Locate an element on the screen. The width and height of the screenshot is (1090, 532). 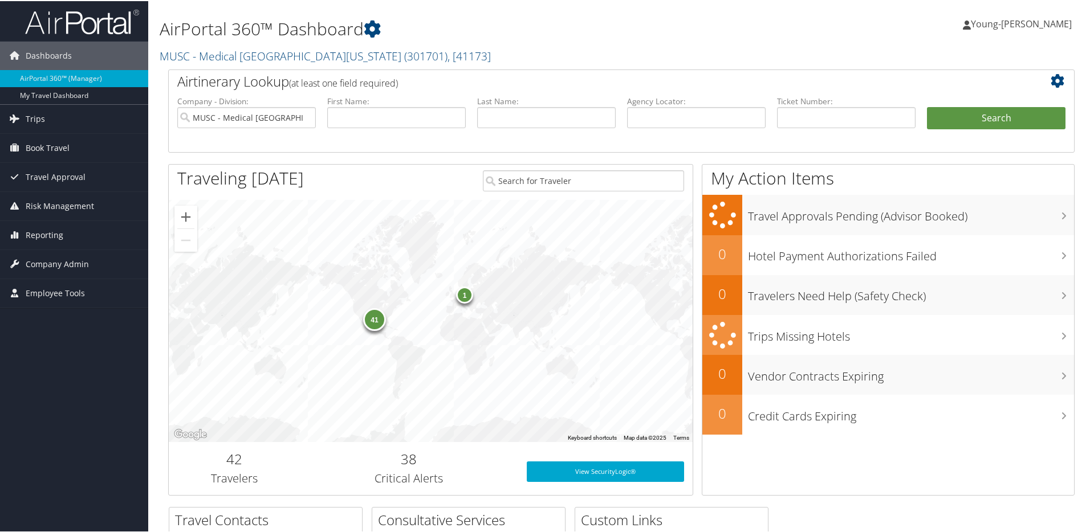
a: Travel Approvals Pending (Advisor Booked) is located at coordinates (888, 214).